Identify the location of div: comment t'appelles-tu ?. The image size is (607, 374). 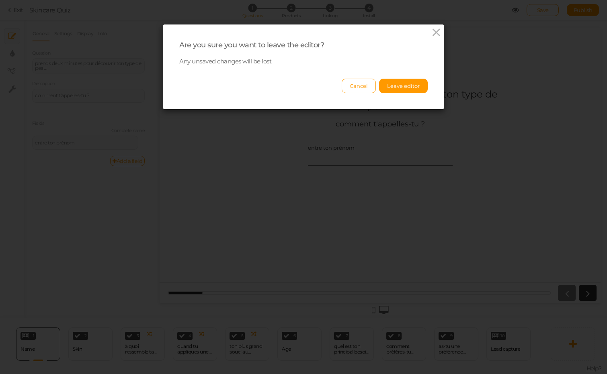
(221, 96).